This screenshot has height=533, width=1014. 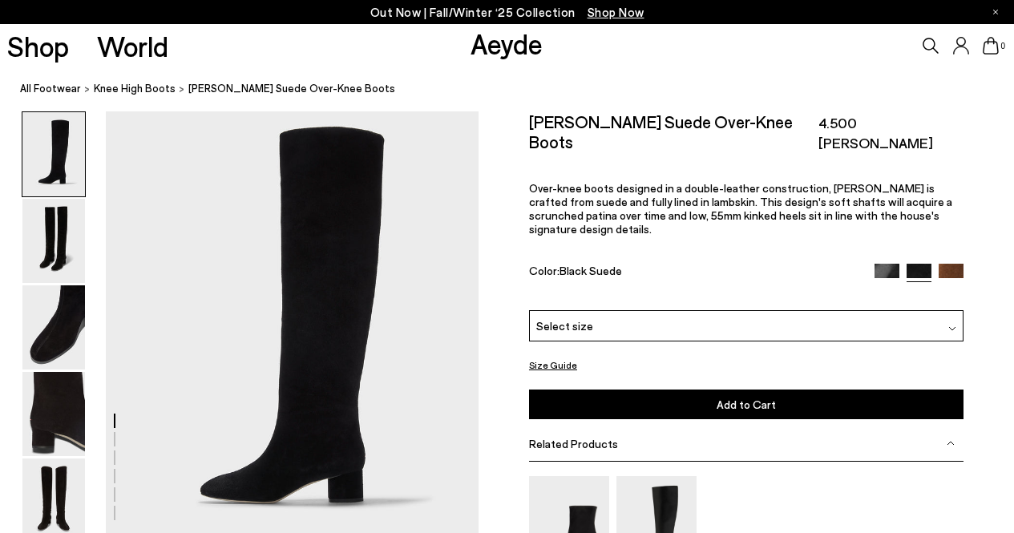 I want to click on a: Shop, so click(x=38, y=46).